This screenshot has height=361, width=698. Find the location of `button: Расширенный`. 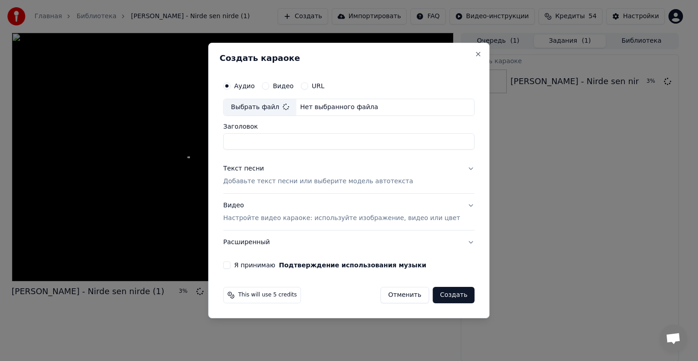

button: Расширенный is located at coordinates (348, 242).